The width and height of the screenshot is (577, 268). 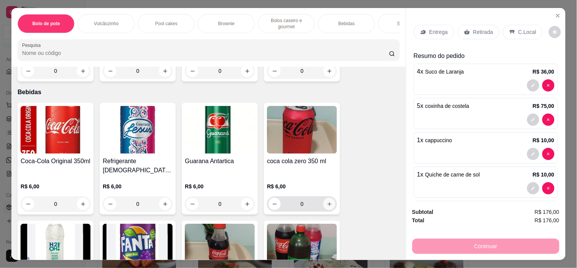 I want to click on h4: Guarana Antartica, so click(x=220, y=161).